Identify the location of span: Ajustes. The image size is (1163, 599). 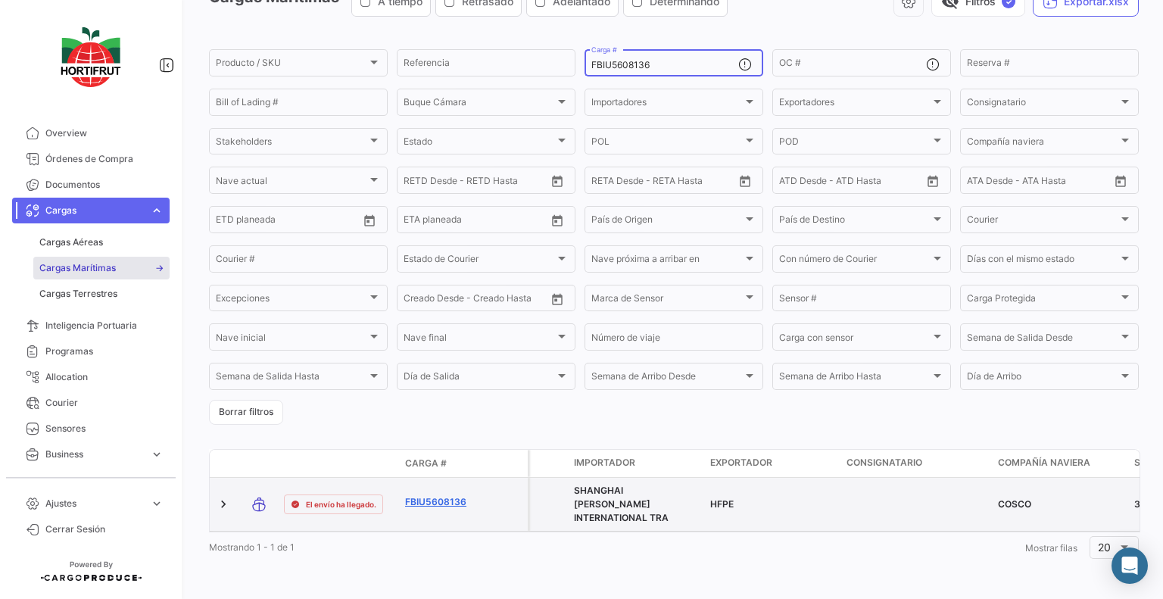
(95, 504).